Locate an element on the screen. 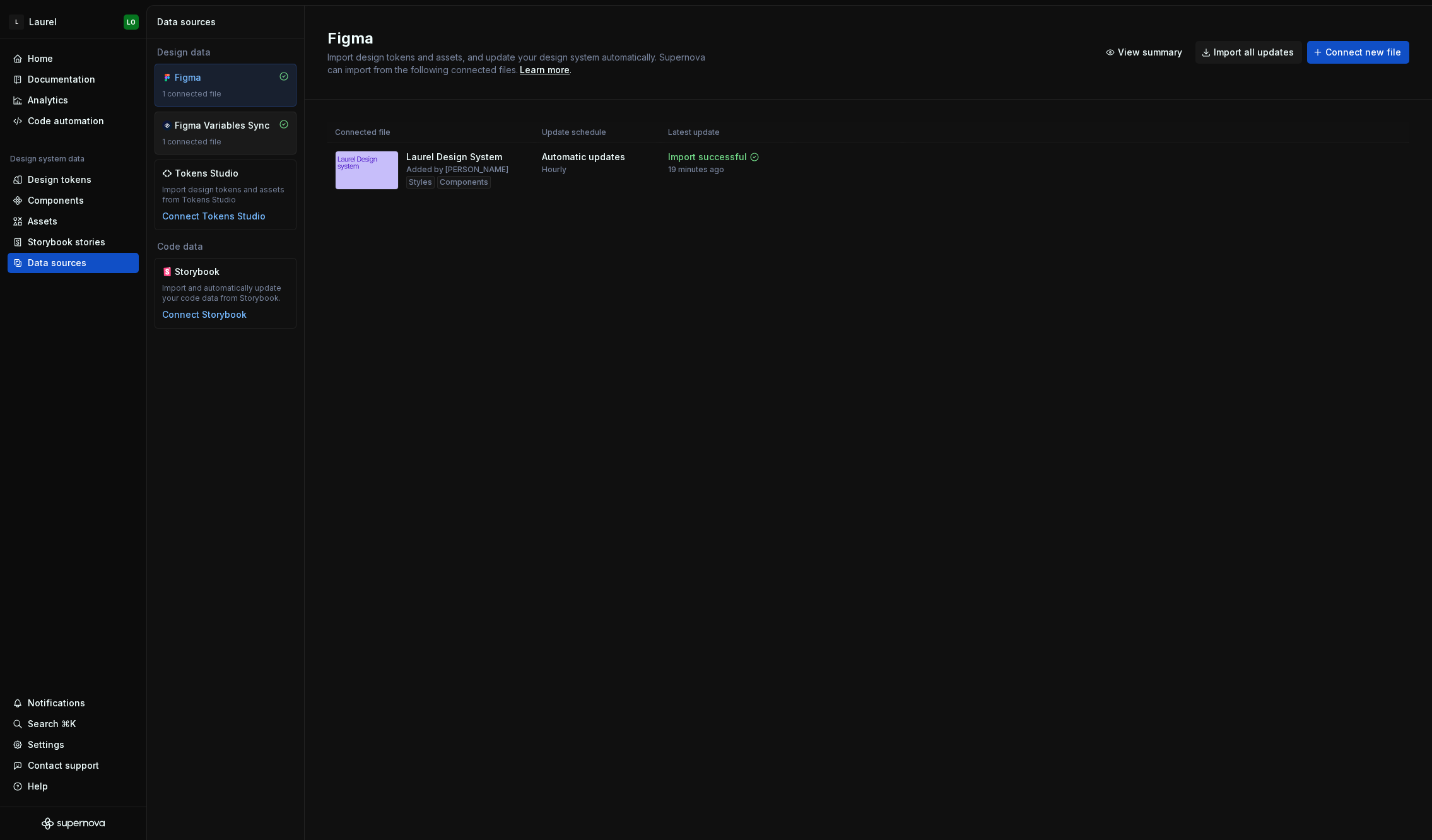  a: Home is located at coordinates (74, 58).